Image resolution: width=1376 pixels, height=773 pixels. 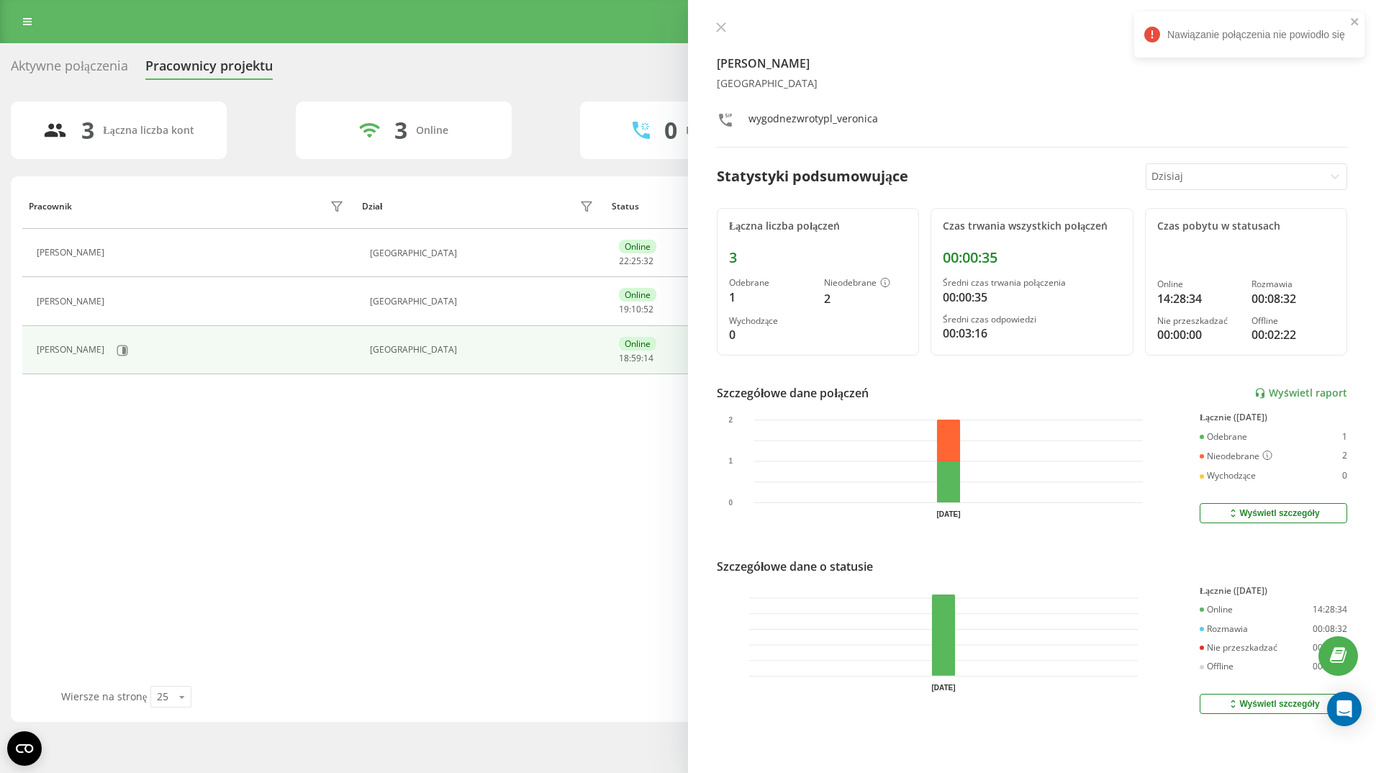 I want to click on div: Czas pobytu w statusach, so click(x=1245, y=226).